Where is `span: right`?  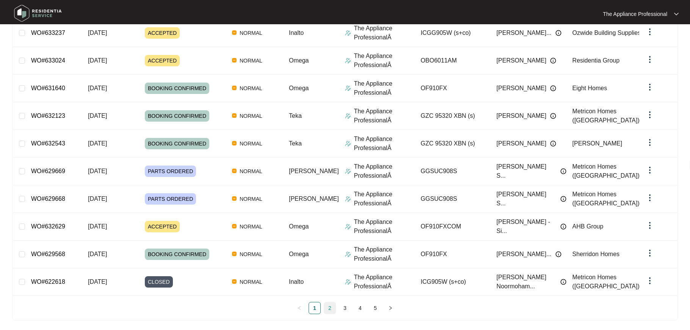
span: right is located at coordinates (391, 308).